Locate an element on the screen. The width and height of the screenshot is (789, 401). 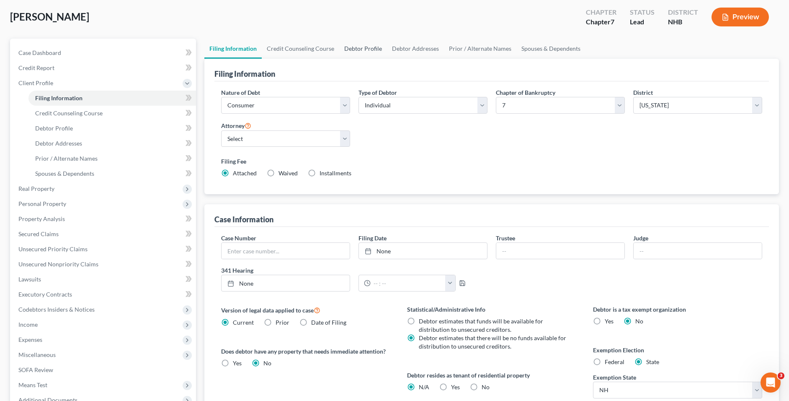
label: Filing Date is located at coordinates (373, 238).